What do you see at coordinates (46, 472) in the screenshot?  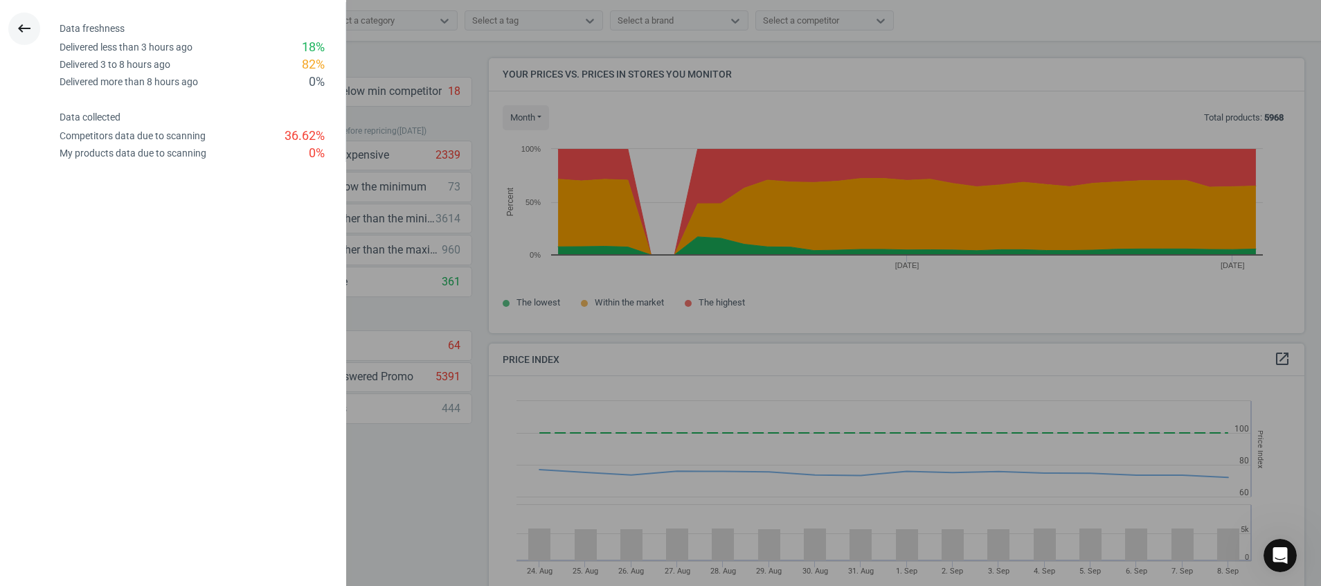 I see `span: Home` at bounding box center [46, 472].